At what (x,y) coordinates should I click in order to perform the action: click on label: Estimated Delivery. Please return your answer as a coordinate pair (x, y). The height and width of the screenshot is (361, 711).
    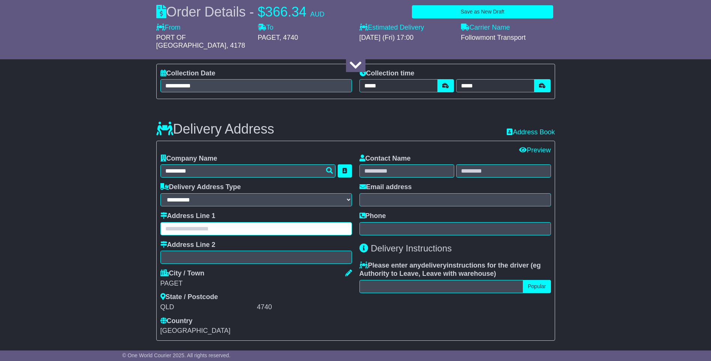
    Looking at the image, I should click on (407, 28).